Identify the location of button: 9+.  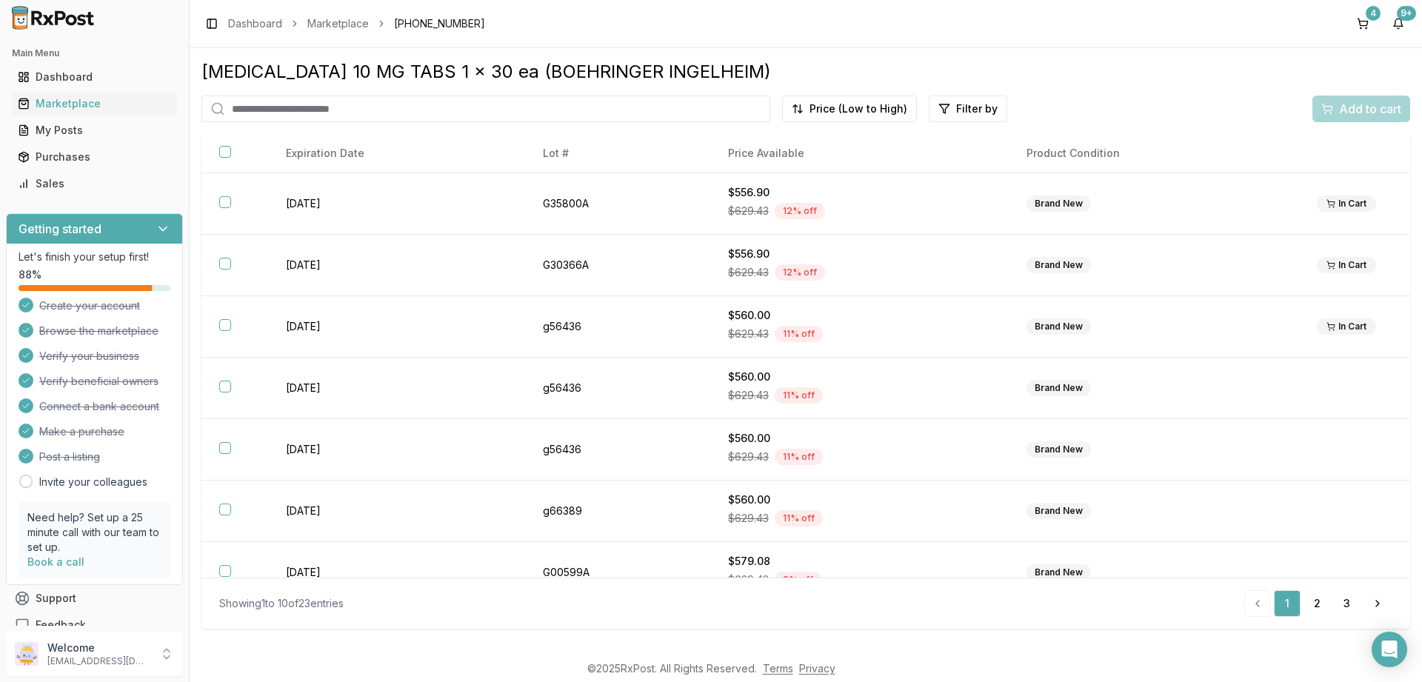
(1398, 24).